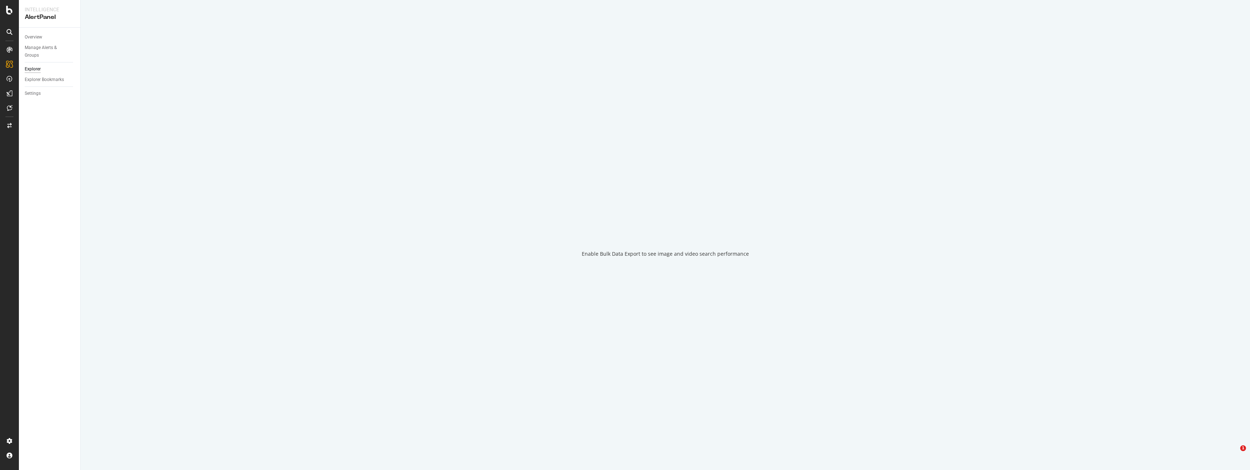  Describe the element at coordinates (1243, 448) in the screenshot. I see `span: 1` at that location.